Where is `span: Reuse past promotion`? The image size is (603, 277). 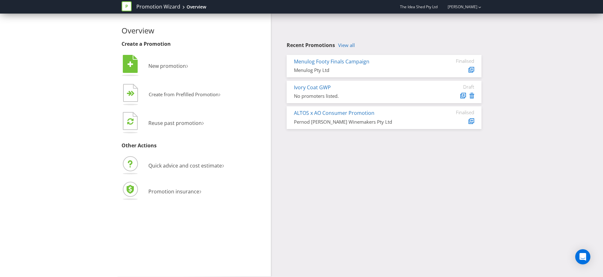 span: Reuse past promotion is located at coordinates (175, 123).